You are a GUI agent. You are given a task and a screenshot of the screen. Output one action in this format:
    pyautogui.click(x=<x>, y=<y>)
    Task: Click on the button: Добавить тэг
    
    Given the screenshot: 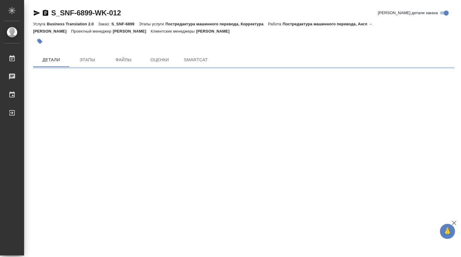 What is the action you would take?
    pyautogui.click(x=40, y=41)
    